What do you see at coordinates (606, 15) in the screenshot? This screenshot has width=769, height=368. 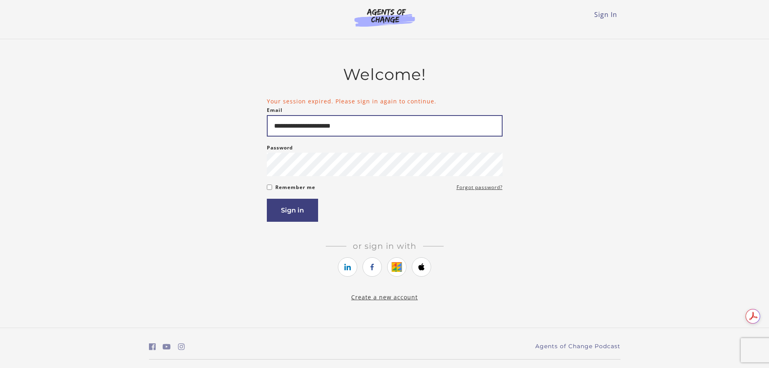 I see `a: Sign In` at bounding box center [606, 15].